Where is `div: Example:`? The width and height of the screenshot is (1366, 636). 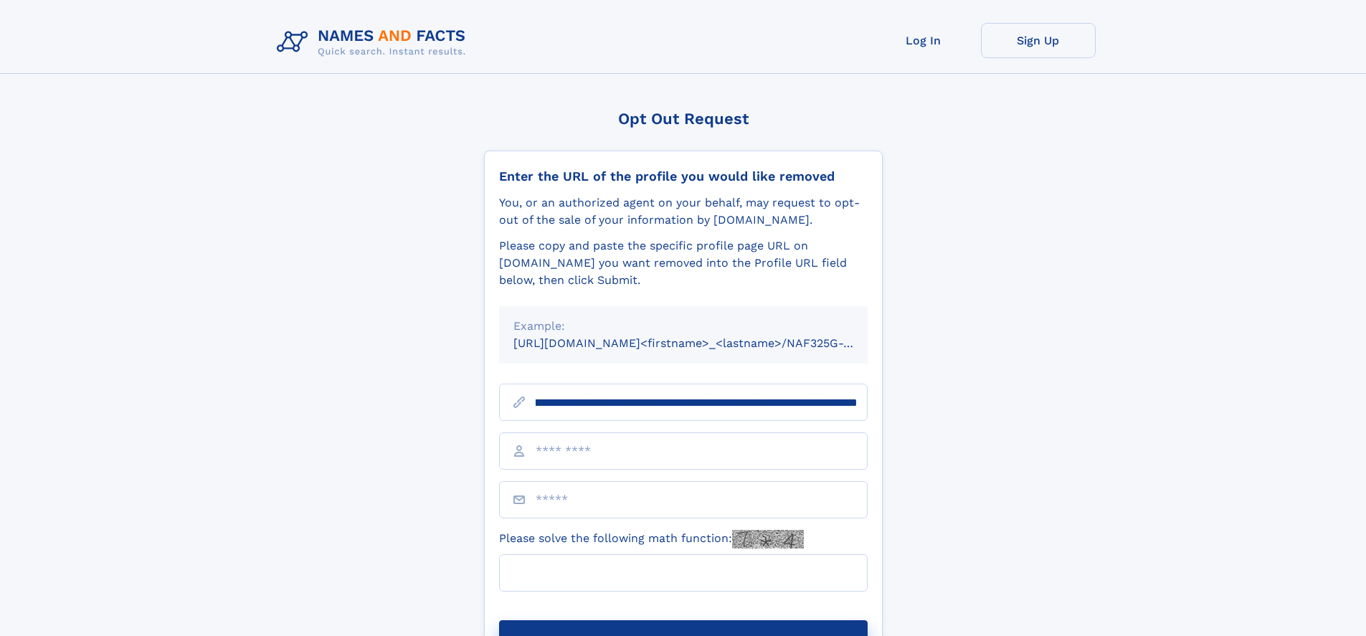
div: Example: is located at coordinates (684, 326).